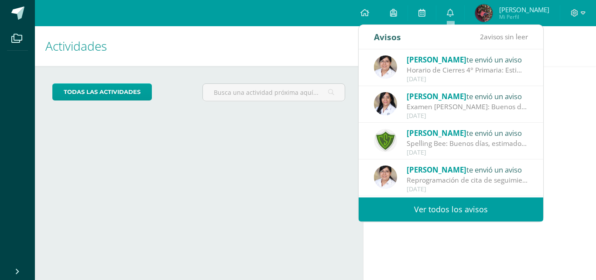  I want to click on div: Reprogramación de cita de seguimiento: CITATORIO Buenos días estimados padres de familia, reciban..., so click(467, 180).